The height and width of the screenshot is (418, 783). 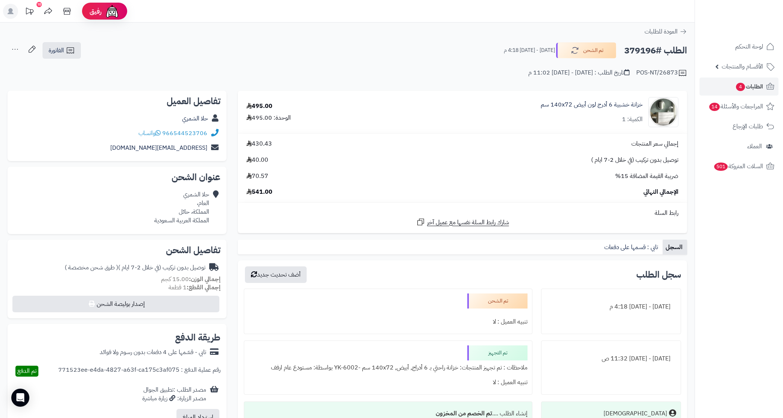 What do you see at coordinates (741, 87) in the screenshot?
I see `span: 4` at bounding box center [741, 87].